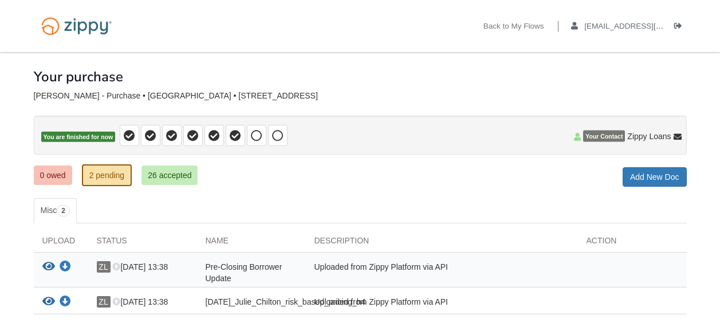 The width and height of the screenshot is (720, 323). I want to click on h1: Your purchase, so click(78, 77).